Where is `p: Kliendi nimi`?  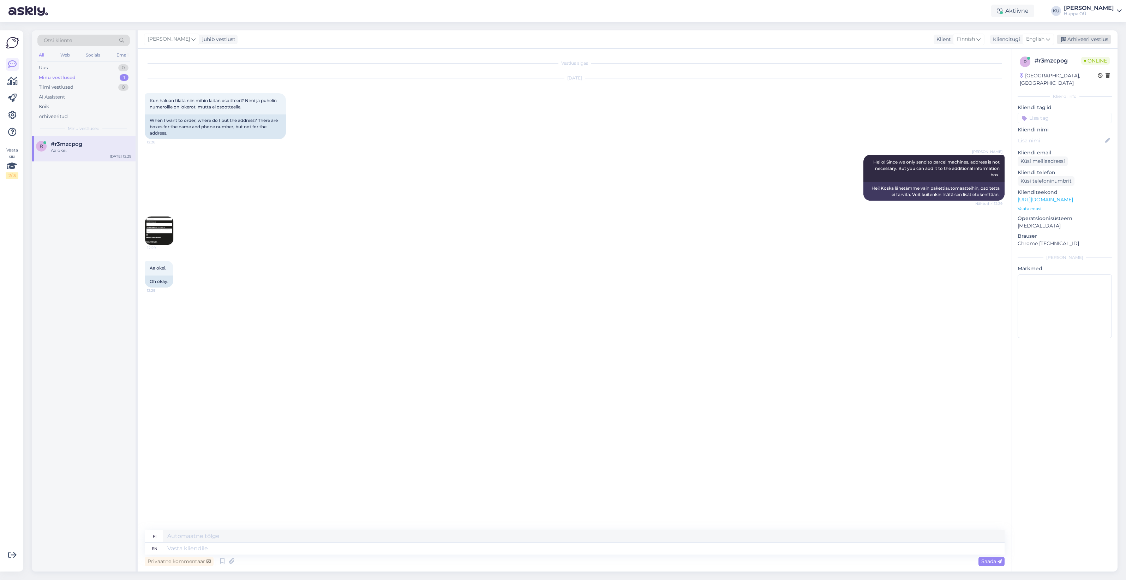 p: Kliendi nimi is located at coordinates (1065, 130).